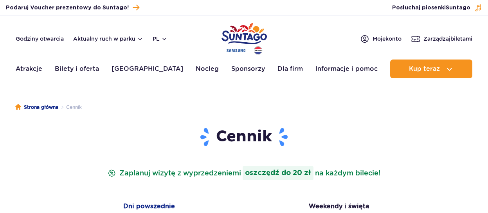 The image size is (488, 213). I want to click on a: Strona główna, so click(37, 107).